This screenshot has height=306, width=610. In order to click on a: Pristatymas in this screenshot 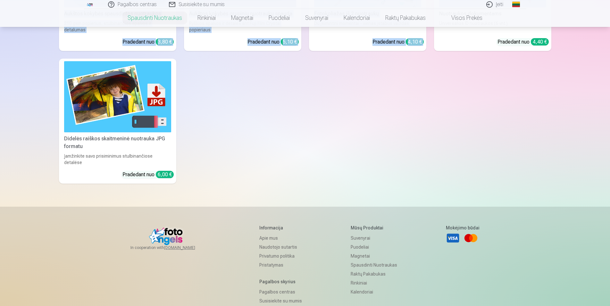, I will do `click(280, 265)`.